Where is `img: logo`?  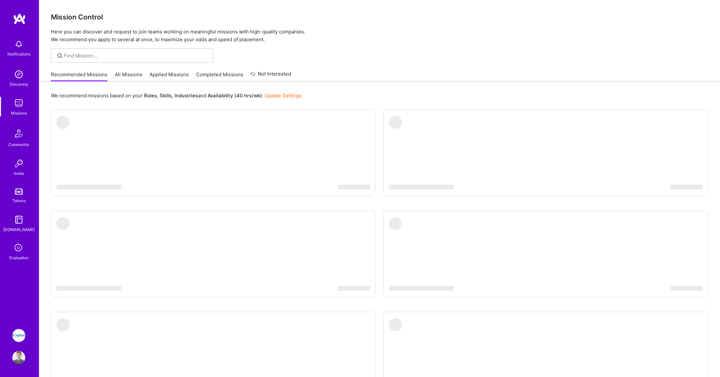 img: logo is located at coordinates (19, 19).